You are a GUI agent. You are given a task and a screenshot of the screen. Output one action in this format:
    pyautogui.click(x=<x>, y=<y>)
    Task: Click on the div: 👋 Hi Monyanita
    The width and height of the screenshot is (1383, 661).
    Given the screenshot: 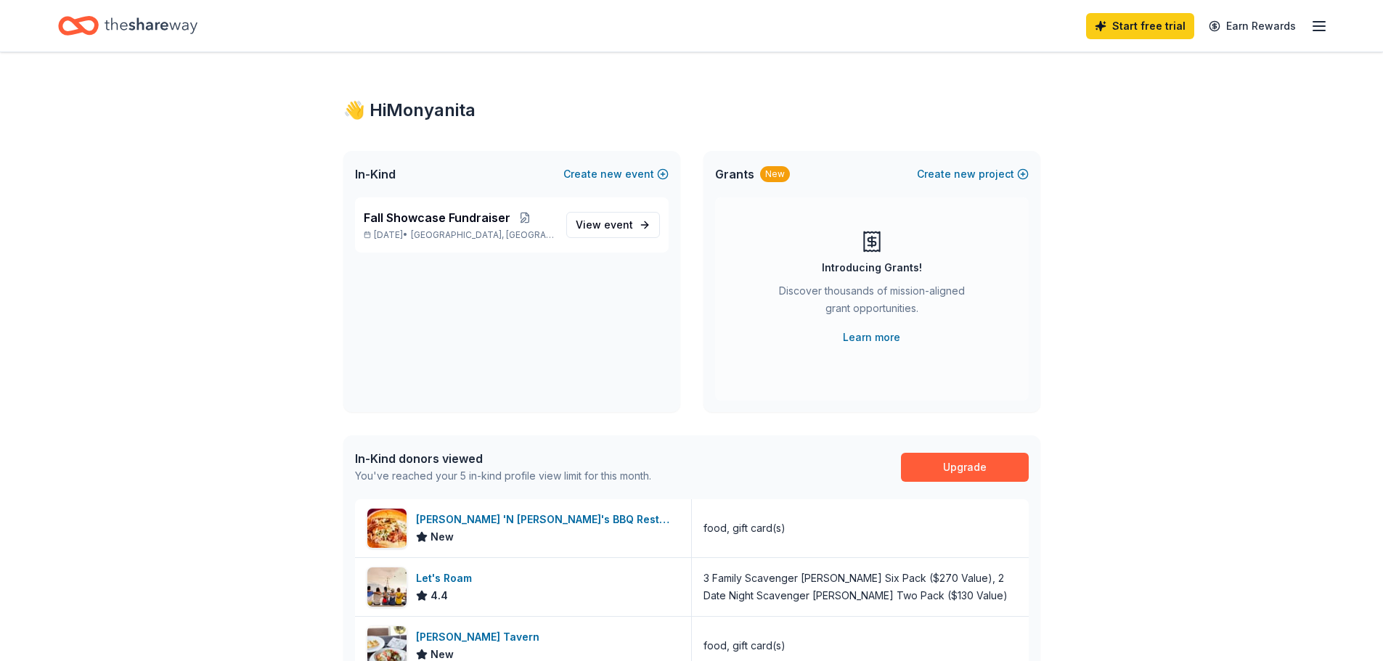 What is the action you would take?
    pyautogui.click(x=692, y=110)
    